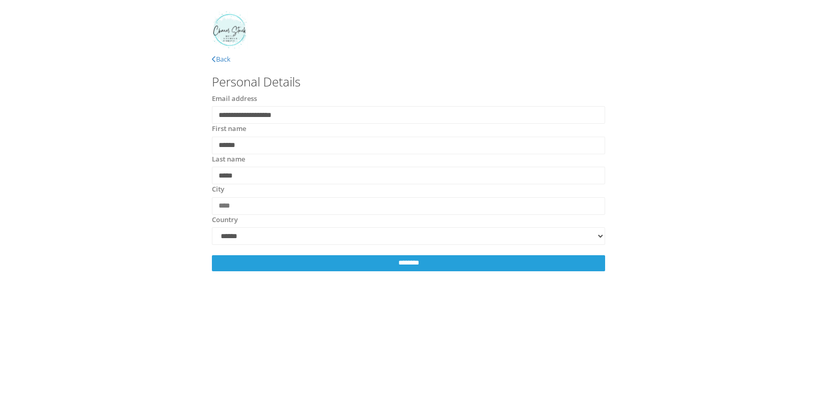 This screenshot has height=410, width=817. What do you see at coordinates (228, 160) in the screenshot?
I see `label: Last name` at bounding box center [228, 160].